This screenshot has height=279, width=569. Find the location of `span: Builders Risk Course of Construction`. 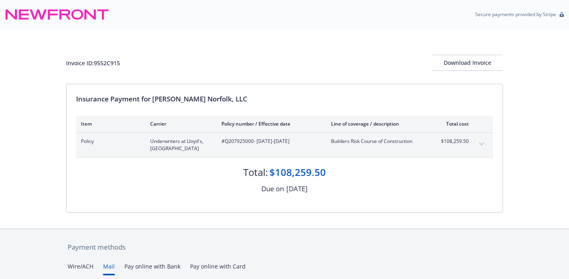

span: Builders Risk Course of Construction is located at coordinates (378, 141).